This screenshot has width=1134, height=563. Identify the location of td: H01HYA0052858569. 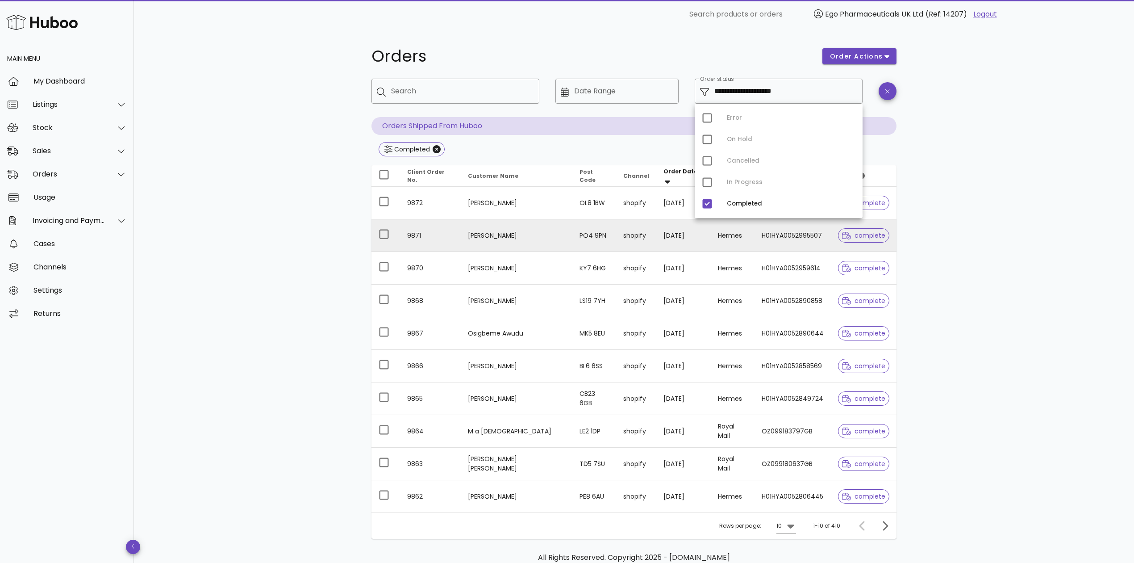
(792, 366).